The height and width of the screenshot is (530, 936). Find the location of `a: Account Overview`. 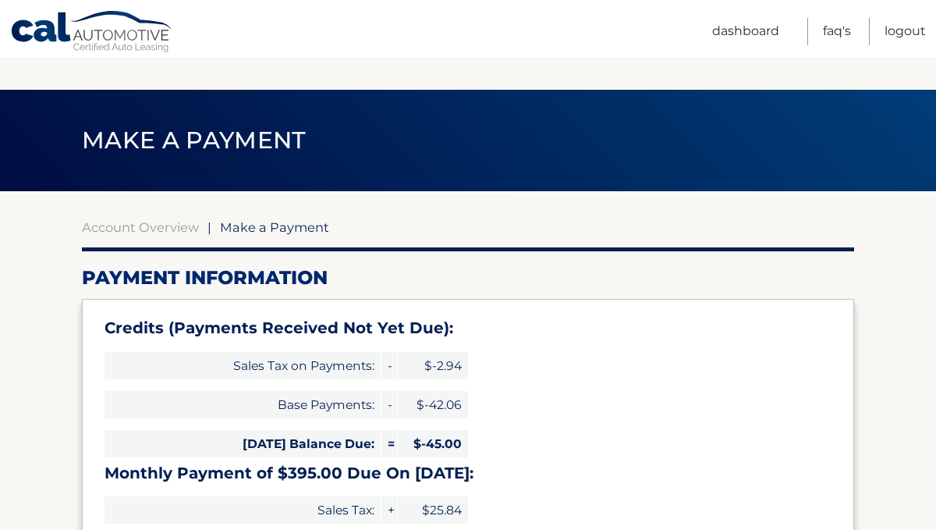

a: Account Overview is located at coordinates (140, 227).